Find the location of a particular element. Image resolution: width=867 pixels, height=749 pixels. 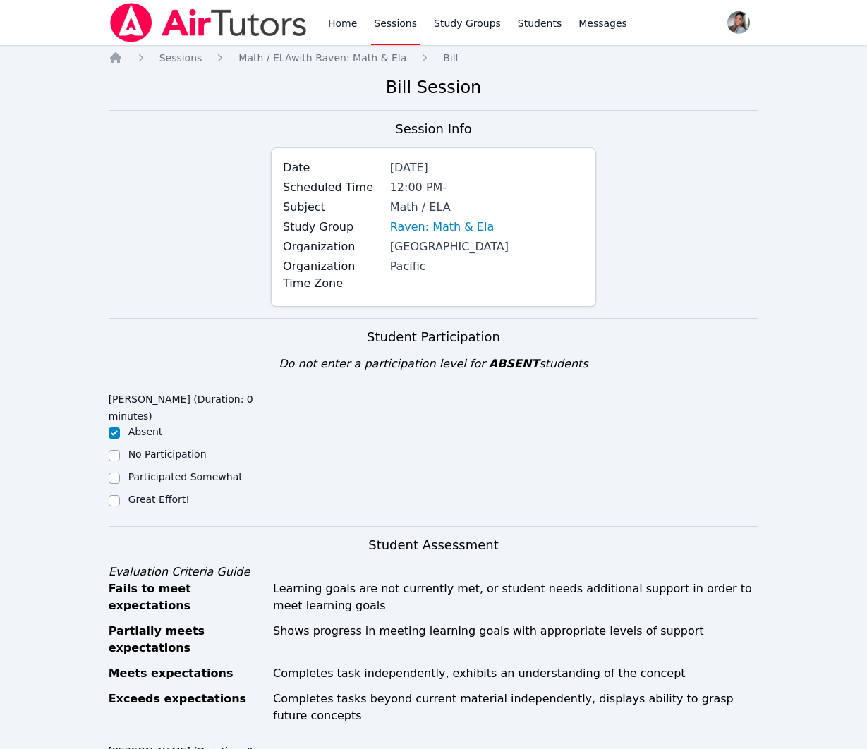

label: Study Group is located at coordinates (332, 227).